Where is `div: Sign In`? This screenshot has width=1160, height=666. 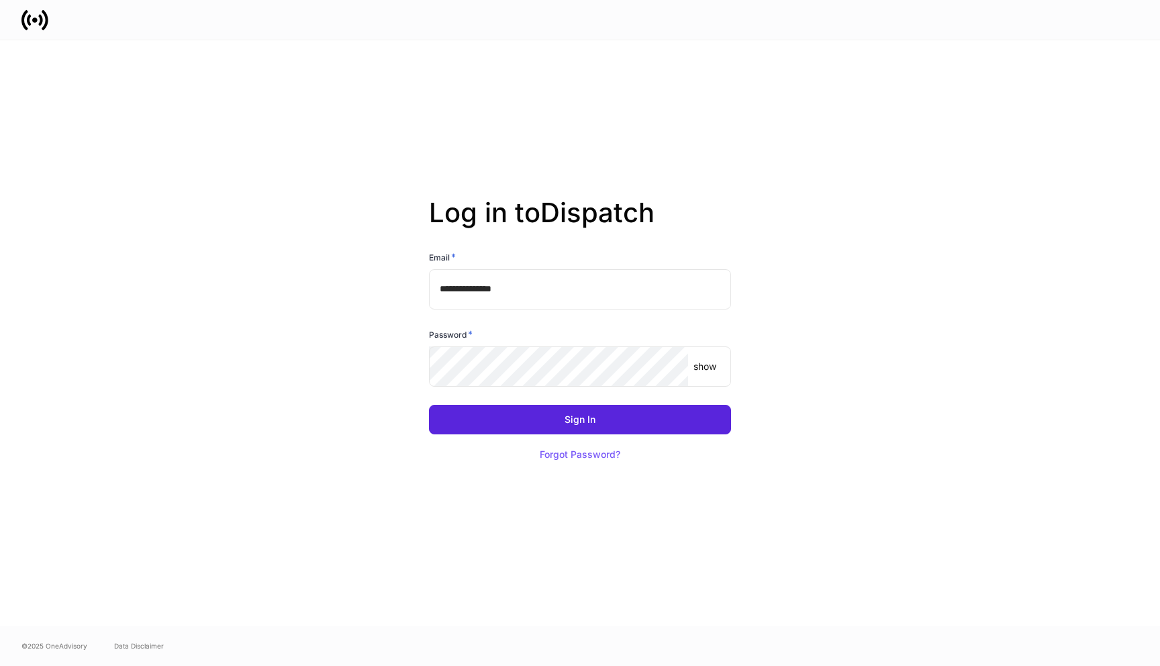
div: Sign In is located at coordinates (580, 420).